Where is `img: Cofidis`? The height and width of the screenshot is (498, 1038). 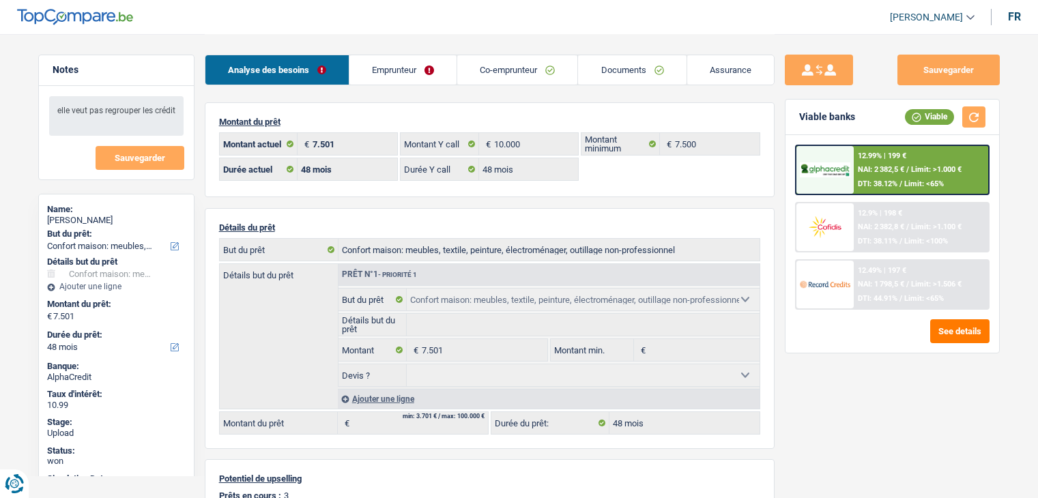
img: Cofidis is located at coordinates (825, 227).